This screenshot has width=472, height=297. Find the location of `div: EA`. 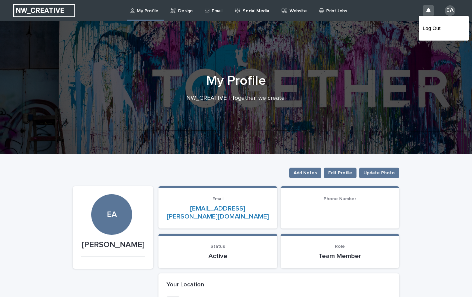

div: EA is located at coordinates (112, 194).